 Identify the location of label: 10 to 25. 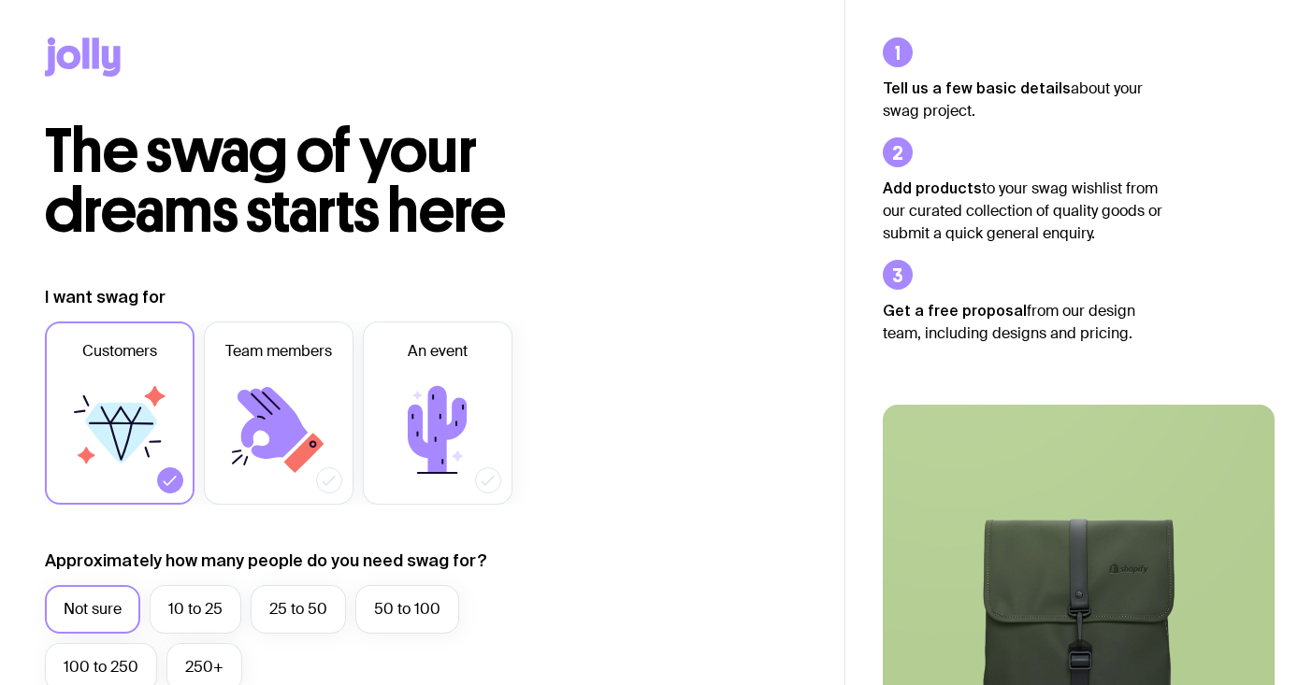
(195, 610).